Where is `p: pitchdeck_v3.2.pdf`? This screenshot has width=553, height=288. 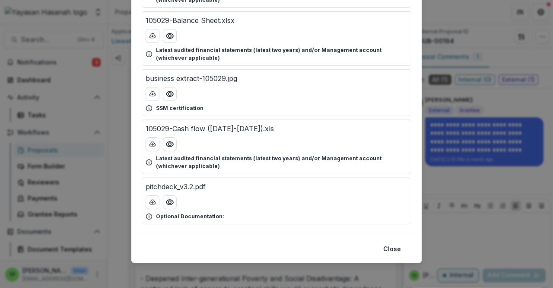
p: pitchdeck_v3.2.pdf is located at coordinates (176, 186).